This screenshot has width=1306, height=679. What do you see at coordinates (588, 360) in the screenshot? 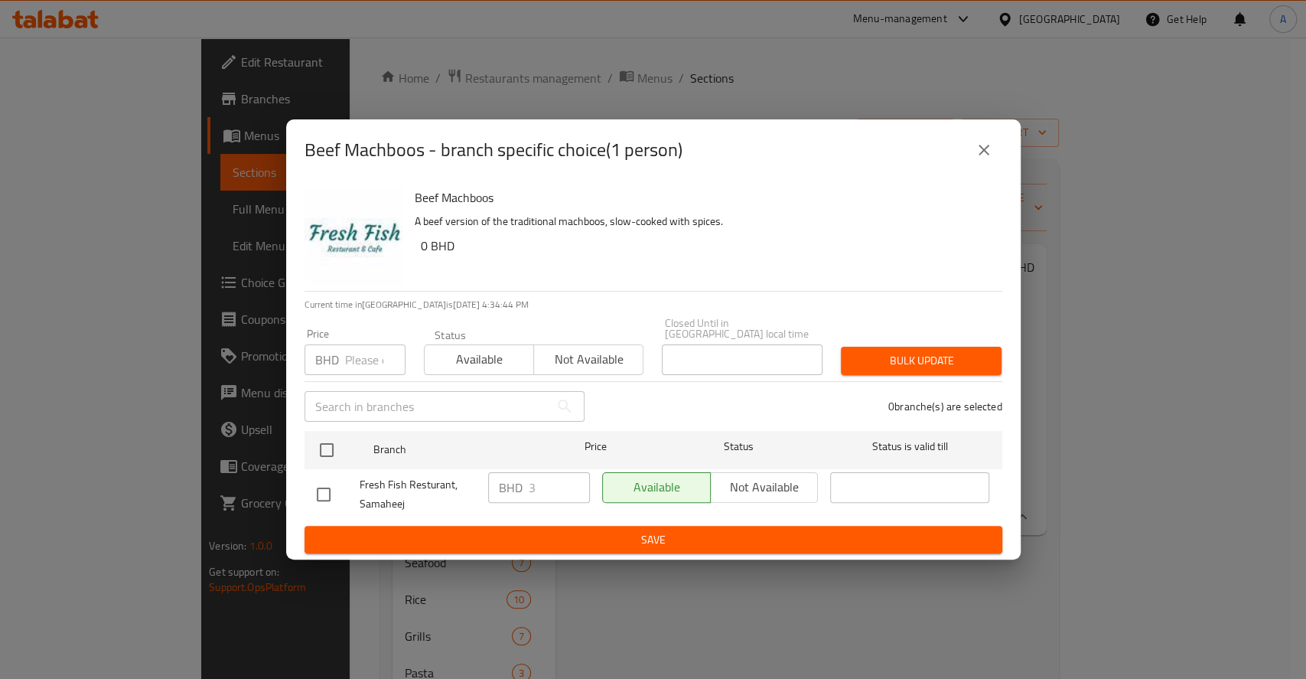
I see `button: Not available` at bounding box center [588, 360].